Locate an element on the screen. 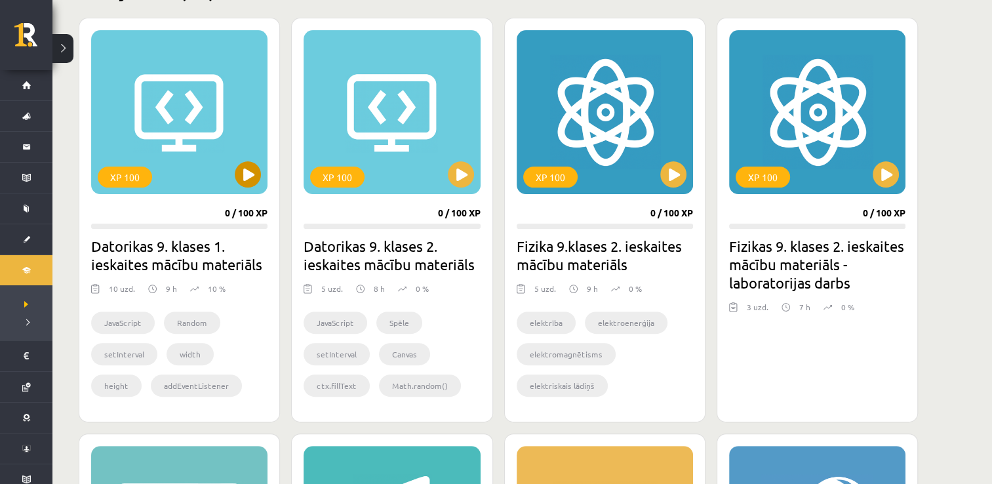 The image size is (992, 484). h2: Datorikas 9. klases 2. ieskaites mācību materiāls is located at coordinates (391, 255).